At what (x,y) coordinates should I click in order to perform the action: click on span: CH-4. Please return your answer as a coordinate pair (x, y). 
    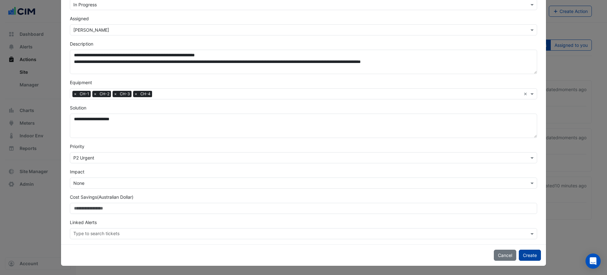
    Looking at the image, I should click on (145, 94).